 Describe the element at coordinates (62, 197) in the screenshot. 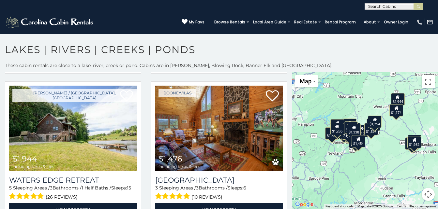

I see `span: (26 reviews)` at that location.